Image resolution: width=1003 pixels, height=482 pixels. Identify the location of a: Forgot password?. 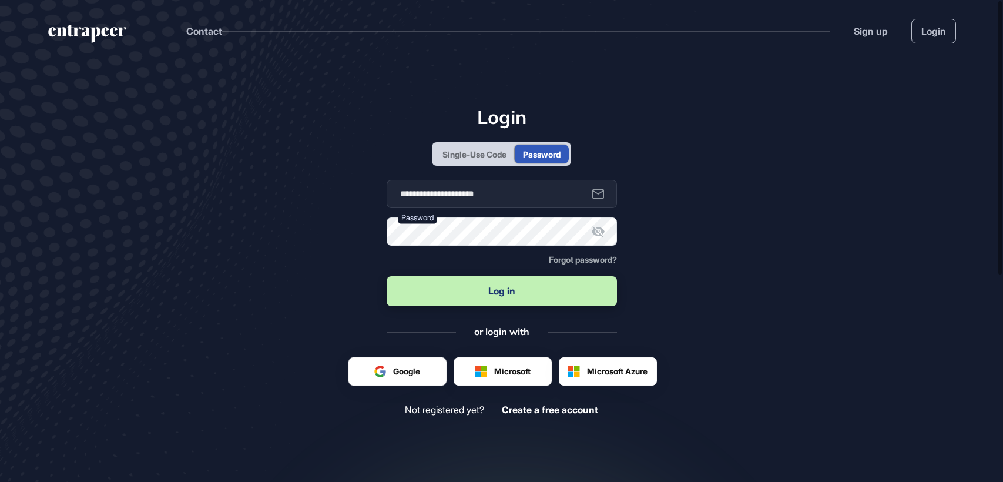
(583, 260).